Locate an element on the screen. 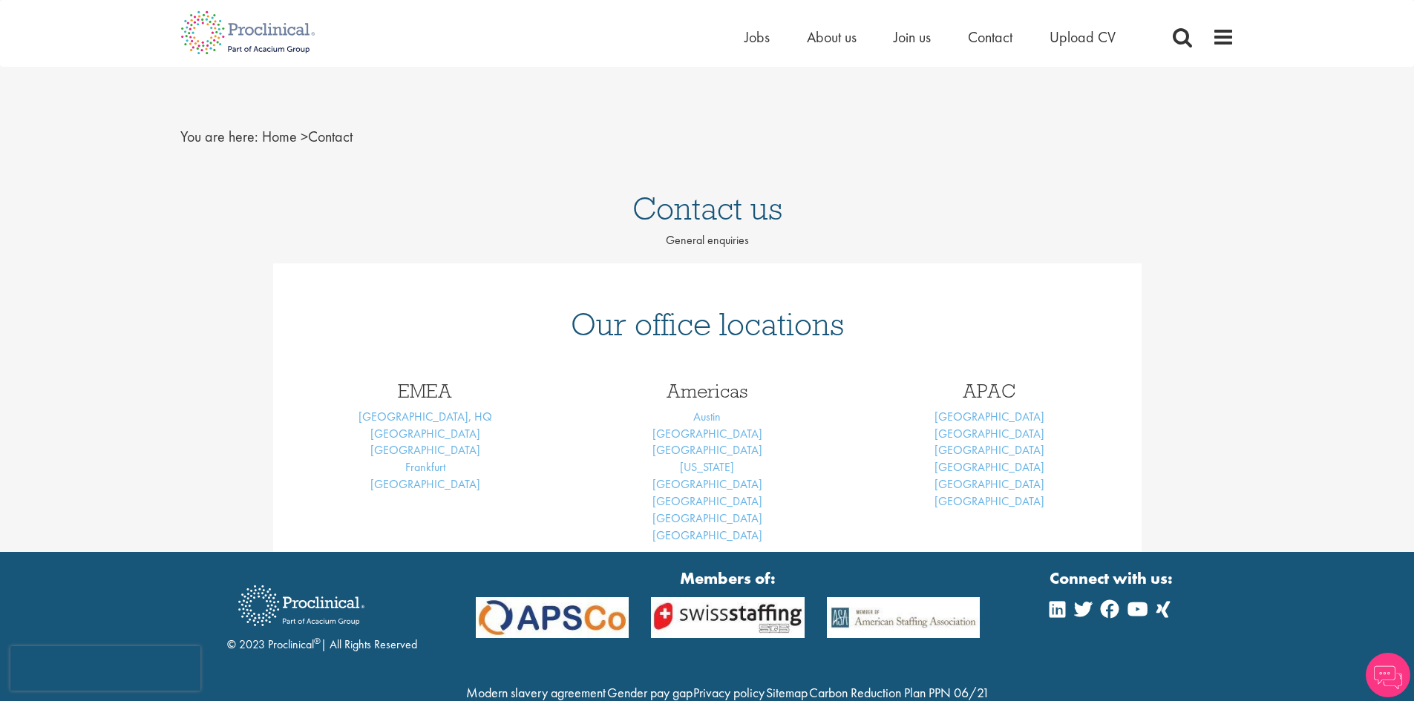 Image resolution: width=1414 pixels, height=701 pixels. img: Proclinical Recruitment is located at coordinates (301, 605).